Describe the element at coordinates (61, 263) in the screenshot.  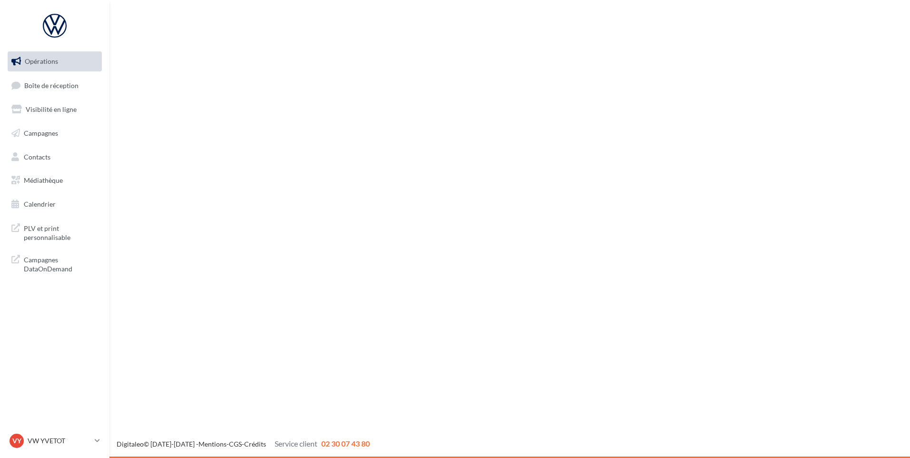
I see `span: Campagnes DataOnDemand` at that location.